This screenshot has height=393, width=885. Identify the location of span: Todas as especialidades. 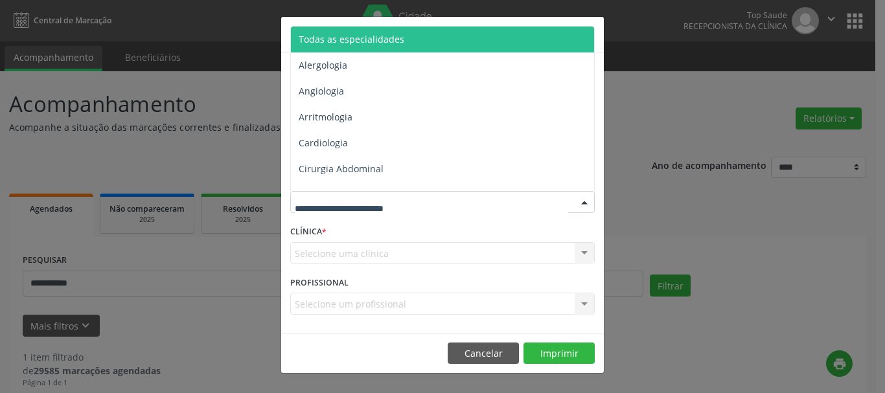
(351, 39).